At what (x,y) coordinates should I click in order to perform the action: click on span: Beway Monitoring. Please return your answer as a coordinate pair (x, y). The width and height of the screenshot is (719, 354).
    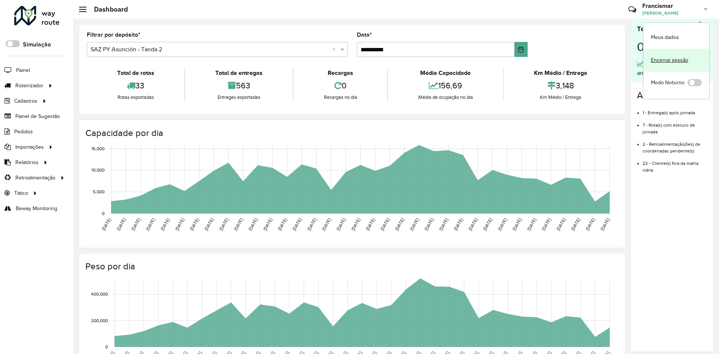
    Looking at the image, I should click on (36, 208).